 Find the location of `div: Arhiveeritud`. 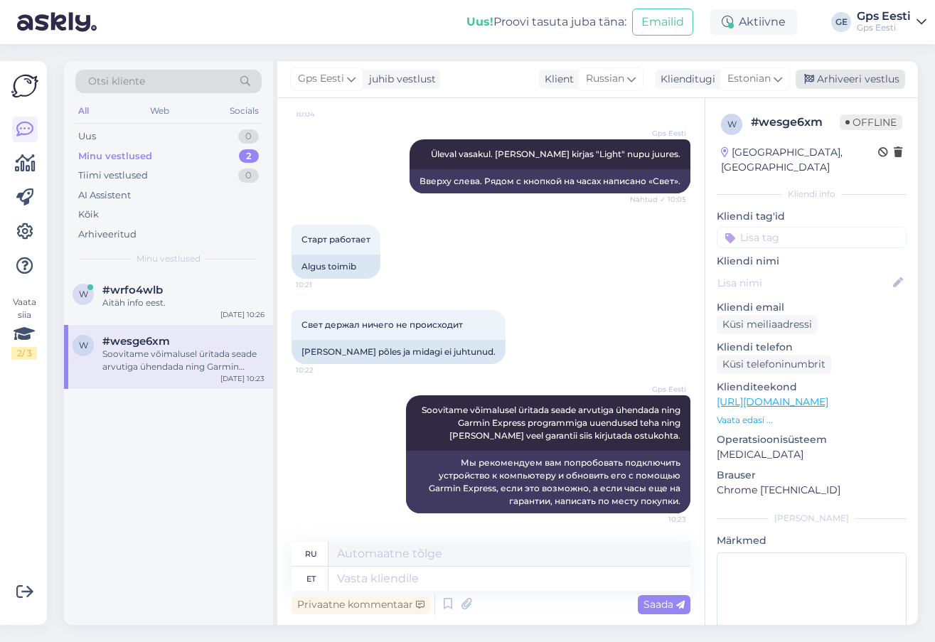

div: Arhiveeritud is located at coordinates (107, 235).